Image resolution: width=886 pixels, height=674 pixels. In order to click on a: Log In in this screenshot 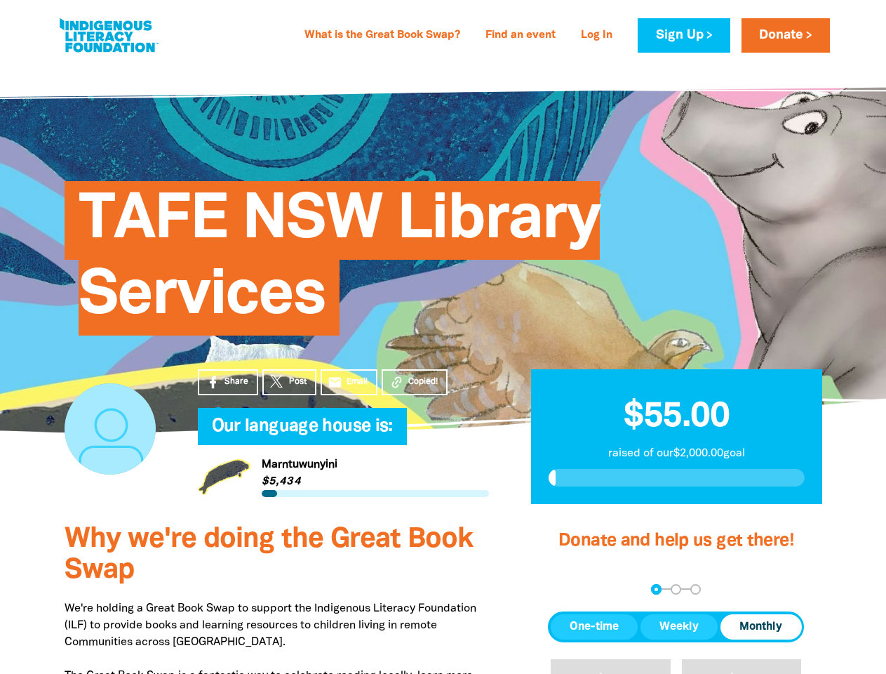, I will do `click(596, 36)`.